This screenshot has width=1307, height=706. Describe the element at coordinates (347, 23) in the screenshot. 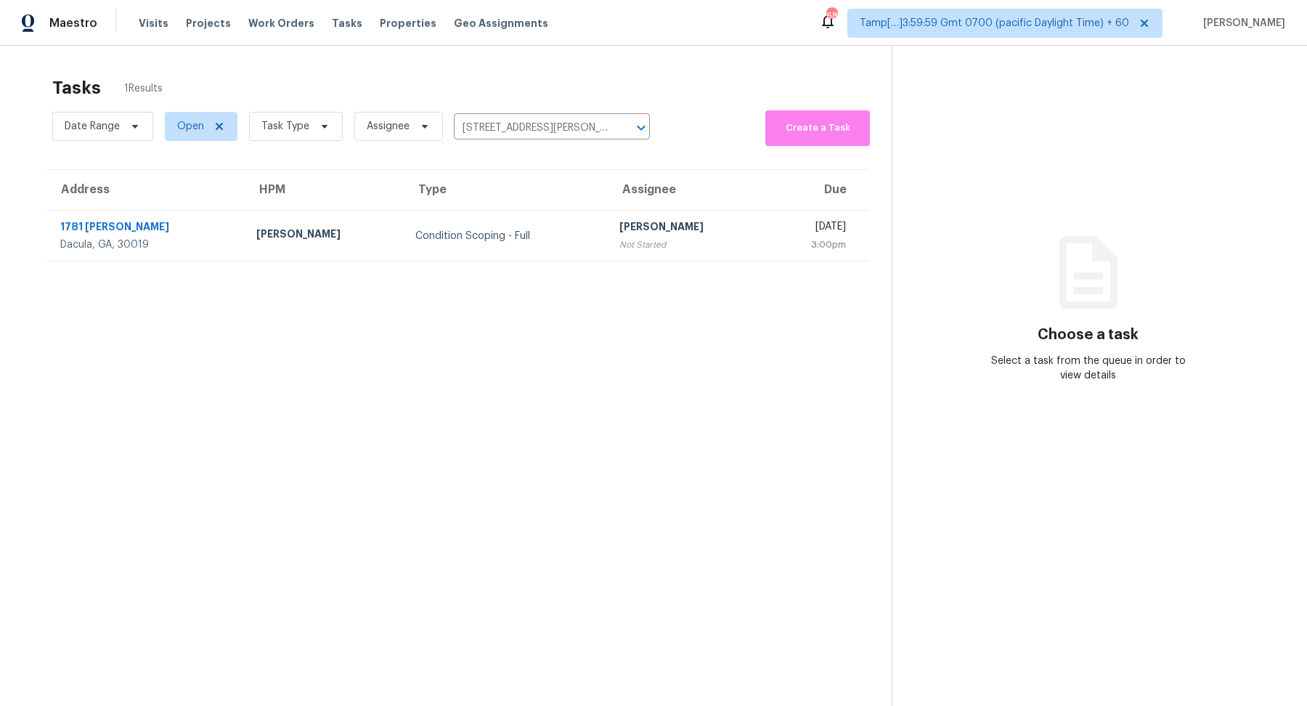

I see `span: Tasks` at that location.